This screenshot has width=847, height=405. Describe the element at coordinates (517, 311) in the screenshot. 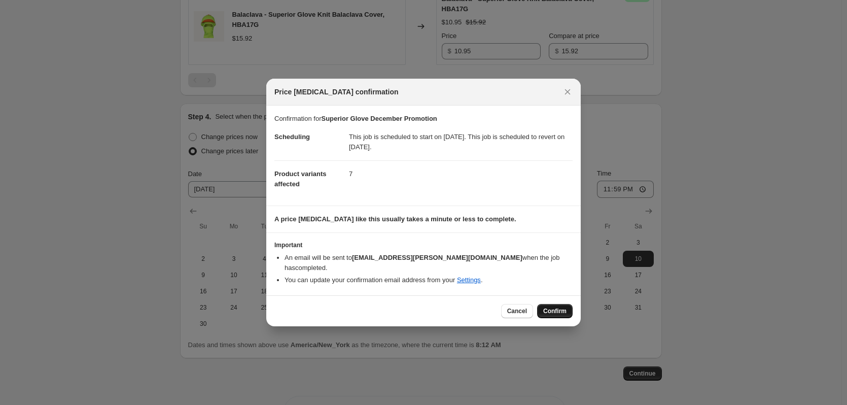

I see `span: Cancel` at that location.